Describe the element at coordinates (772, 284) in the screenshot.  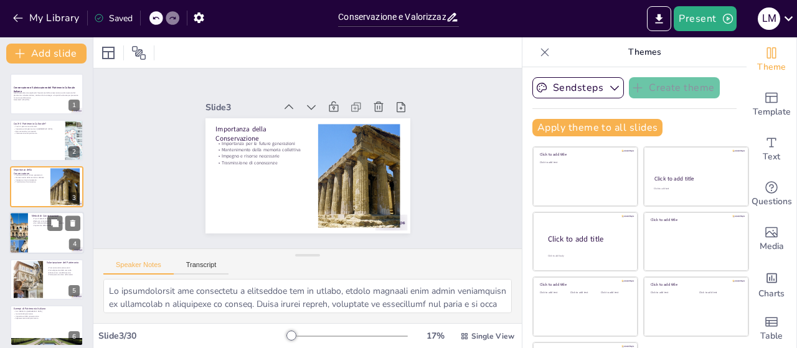
I see `div: Add charts and graphs` at that location.